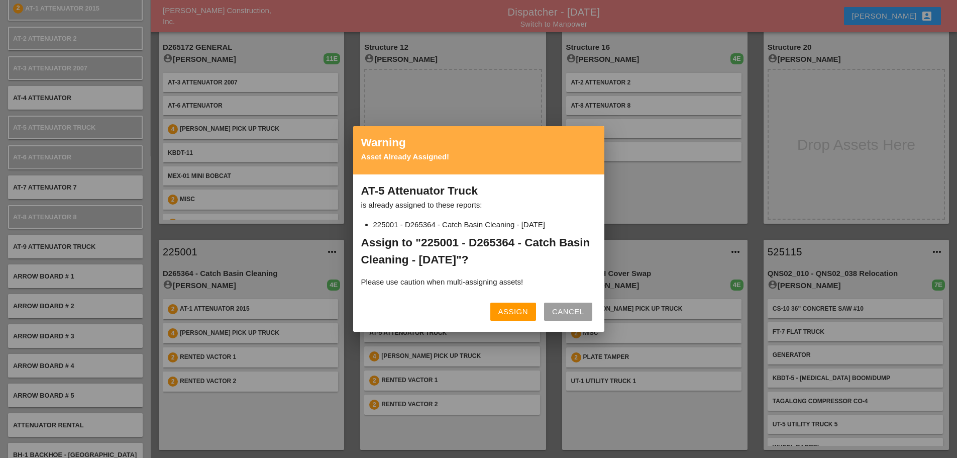  Describe the element at coordinates (479, 205) in the screenshot. I see `p: is already assigned to these reports:` at that location.